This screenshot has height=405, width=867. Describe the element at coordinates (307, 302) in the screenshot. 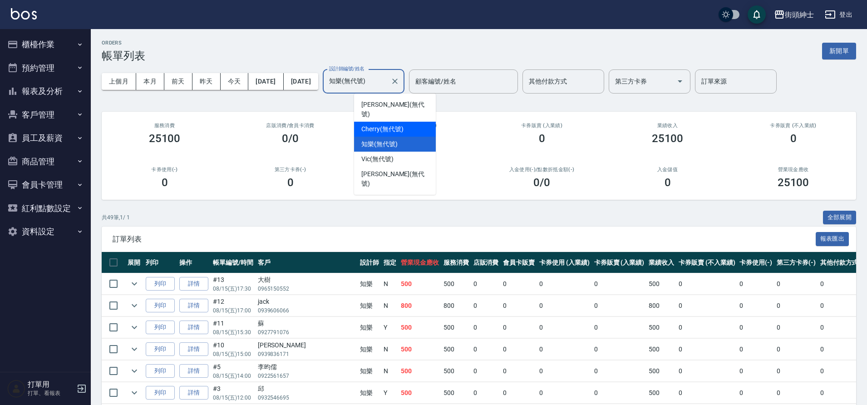

I see `div: jack` at that location.